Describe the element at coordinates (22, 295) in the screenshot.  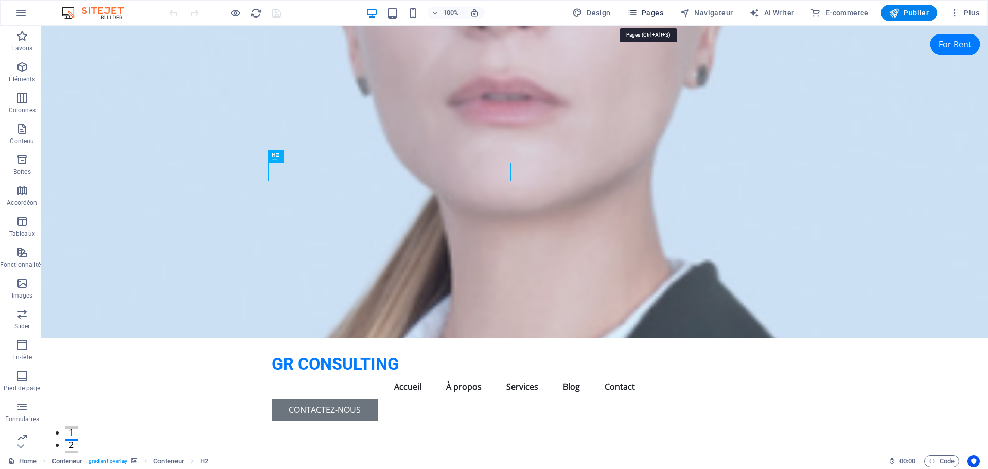
I see `p: Images` at that location.